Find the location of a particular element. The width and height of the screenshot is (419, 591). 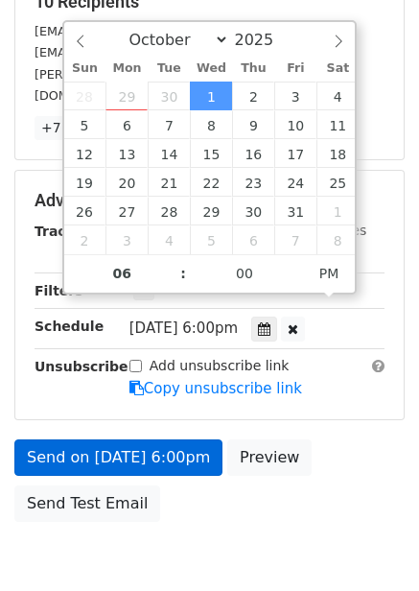

strong: Tracking is located at coordinates (66, 231).